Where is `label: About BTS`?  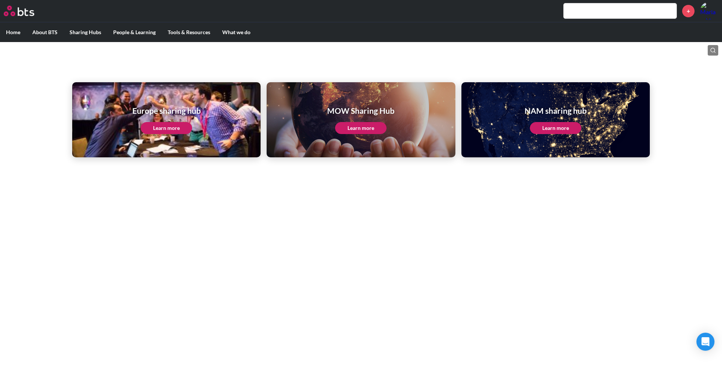
label: About BTS is located at coordinates (45, 32).